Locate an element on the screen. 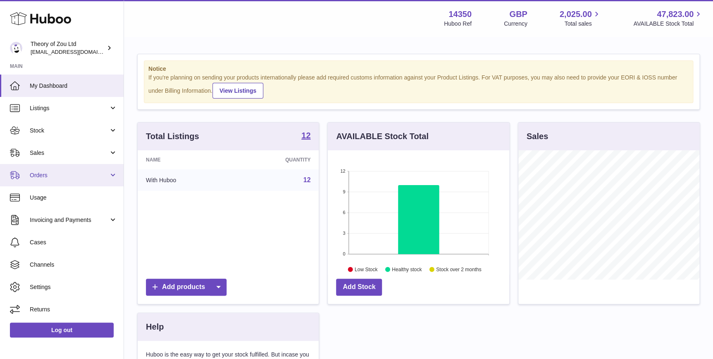 Image resolution: width=713 pixels, height=359 pixels. div: Huboo Ref is located at coordinates (458, 24).